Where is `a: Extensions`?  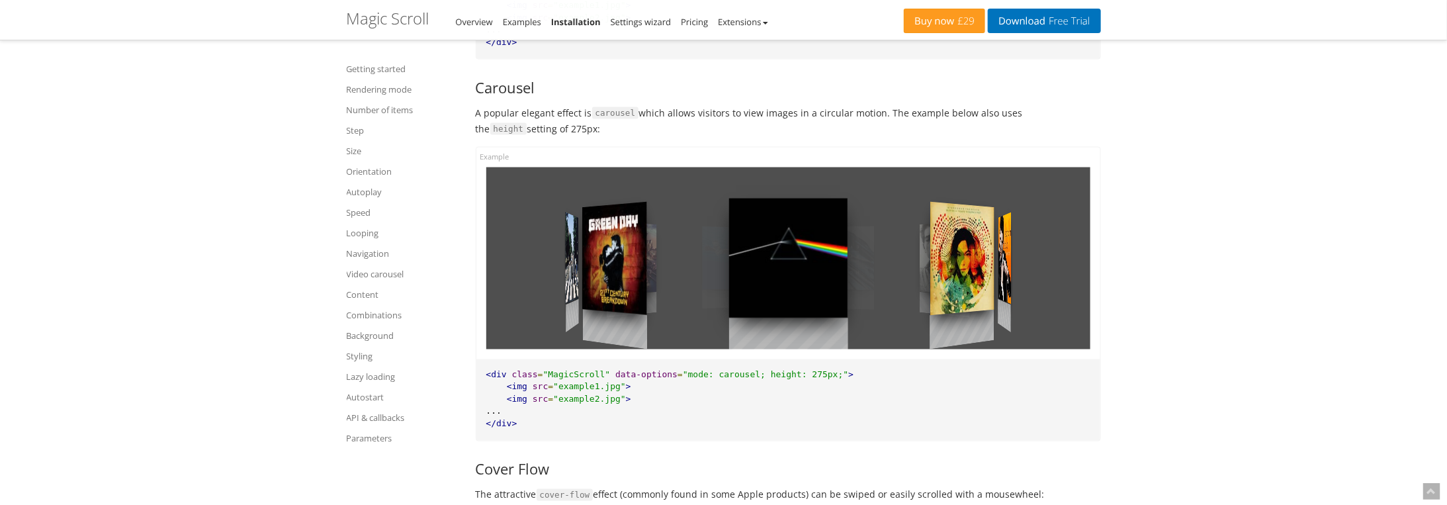
a: Extensions is located at coordinates (742, 22).